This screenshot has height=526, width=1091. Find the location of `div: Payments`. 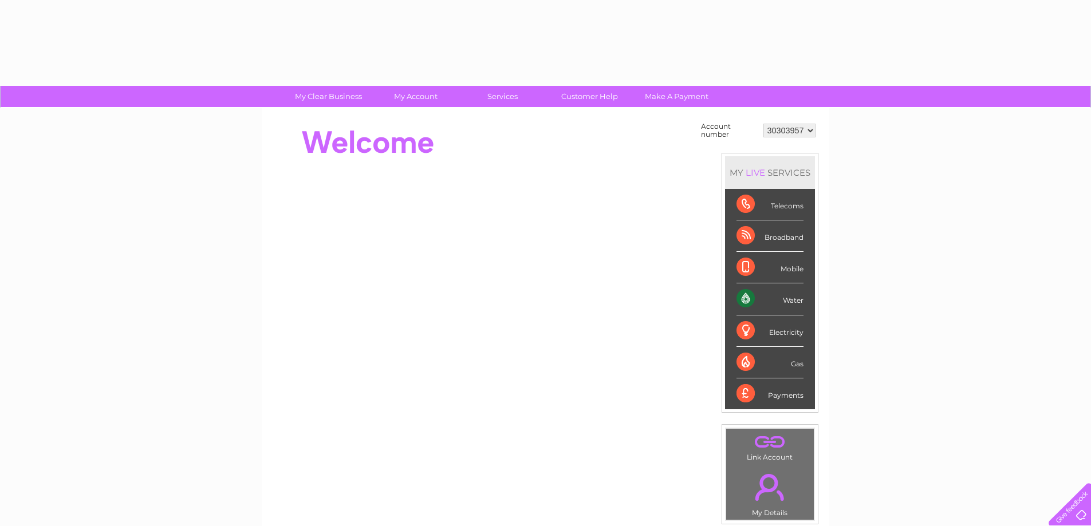

div: Payments is located at coordinates (769, 394).